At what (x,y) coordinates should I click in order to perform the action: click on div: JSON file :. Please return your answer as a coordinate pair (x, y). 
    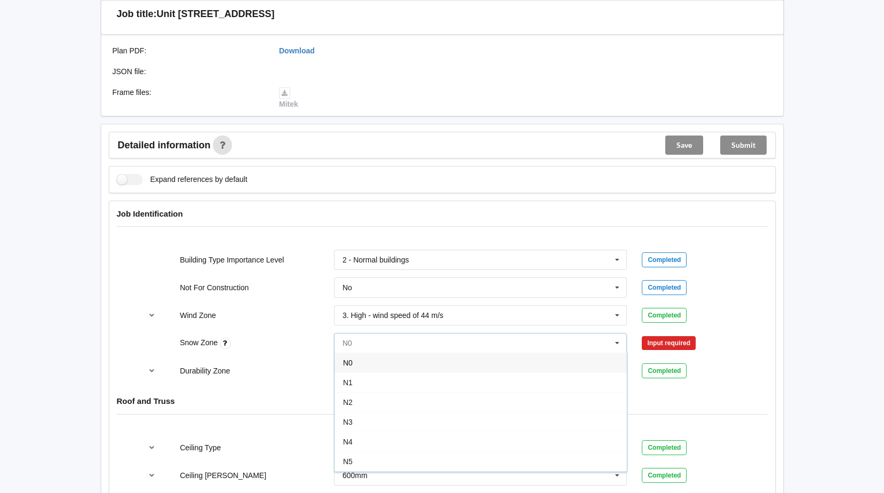
    Looking at the image, I should click on (188, 71).